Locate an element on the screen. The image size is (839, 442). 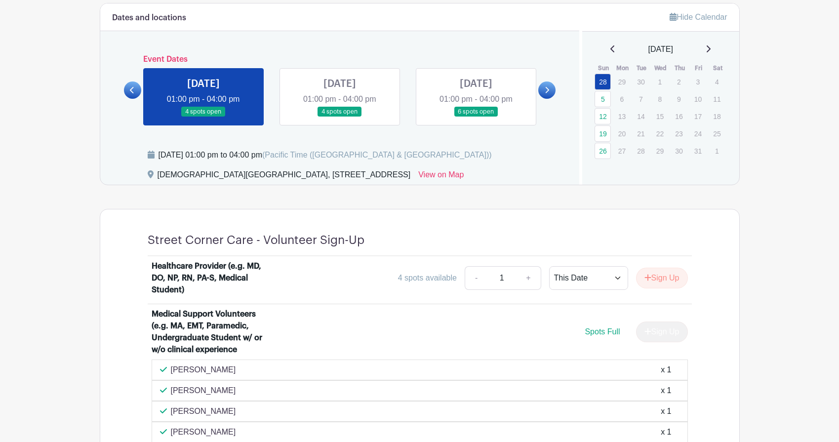
h6: Dates and locations is located at coordinates (149, 18).